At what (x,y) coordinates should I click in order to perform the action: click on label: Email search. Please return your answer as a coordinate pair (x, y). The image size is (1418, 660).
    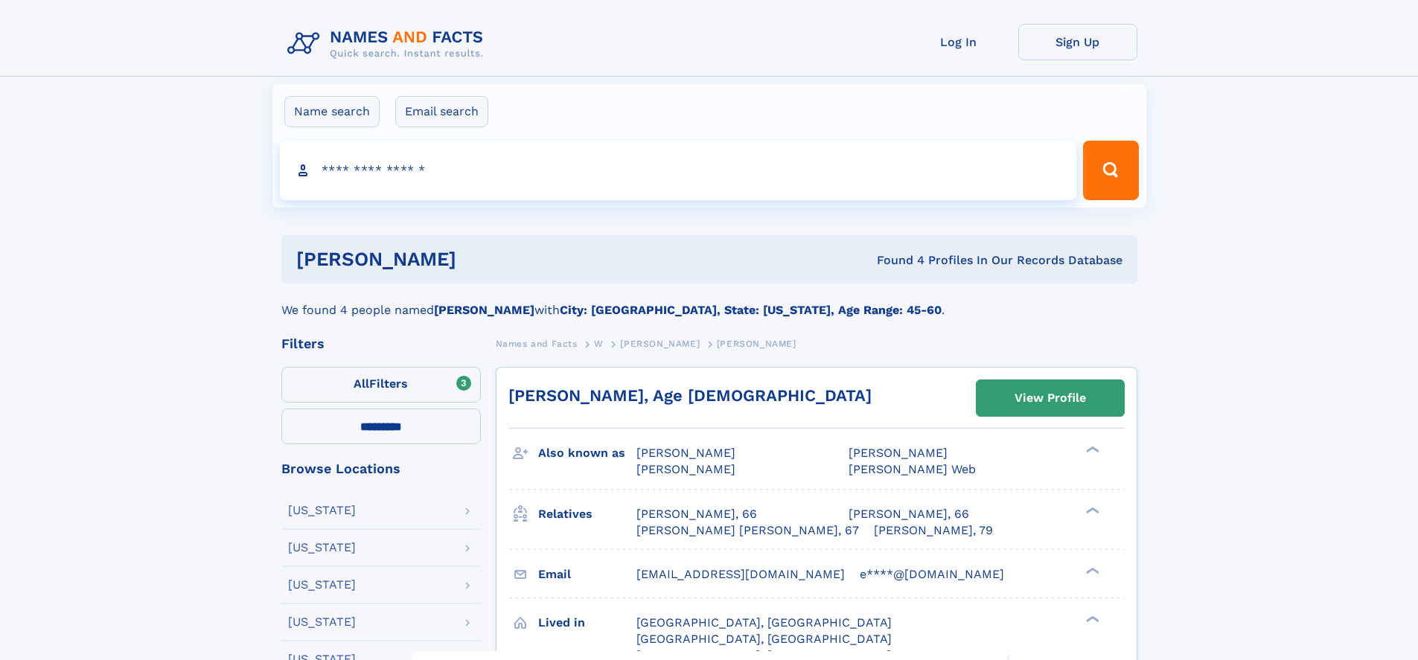
    Looking at the image, I should click on (441, 112).